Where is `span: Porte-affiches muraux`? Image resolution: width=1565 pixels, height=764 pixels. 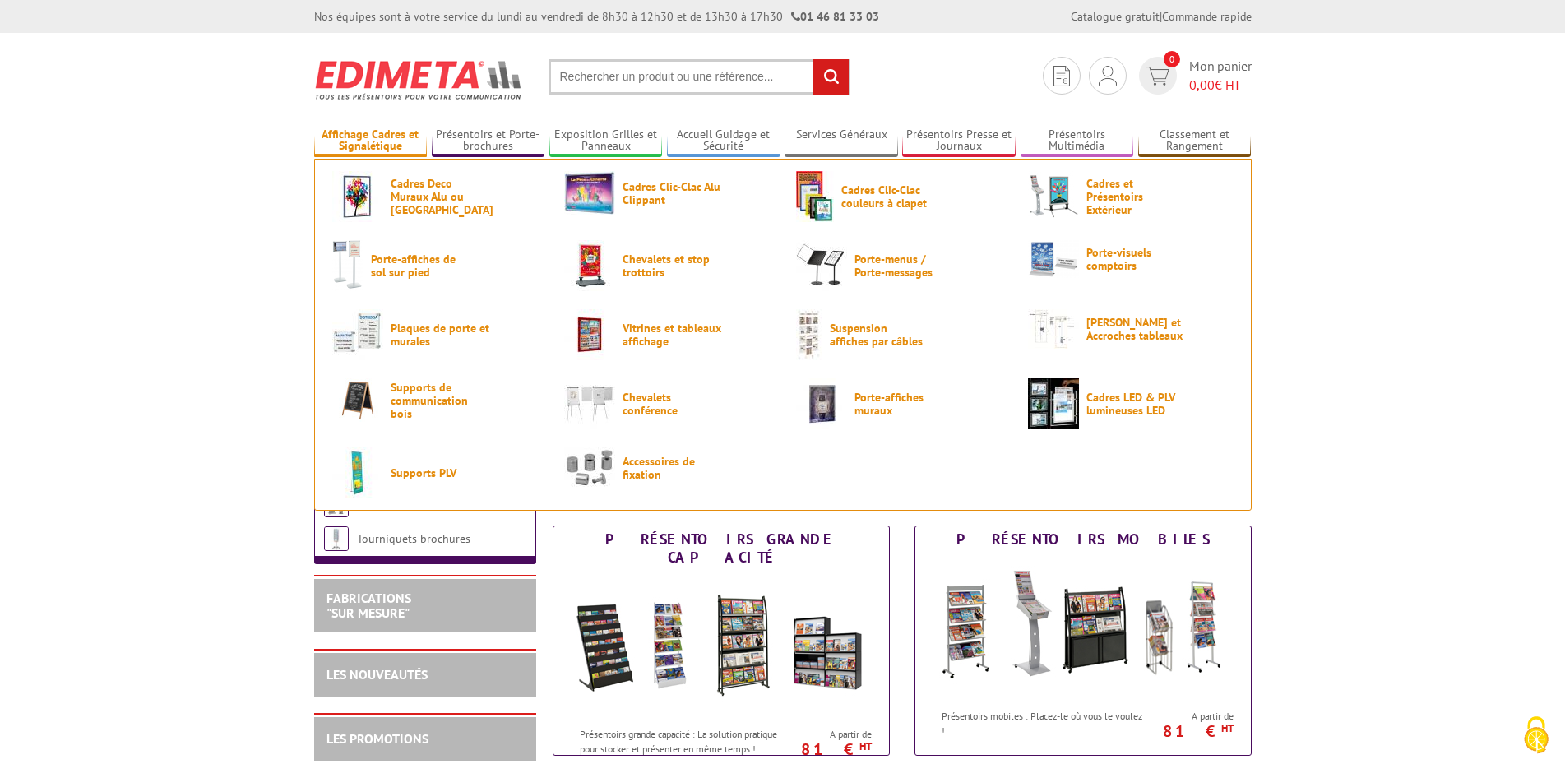 span: Porte-affiches muraux is located at coordinates (904, 404).